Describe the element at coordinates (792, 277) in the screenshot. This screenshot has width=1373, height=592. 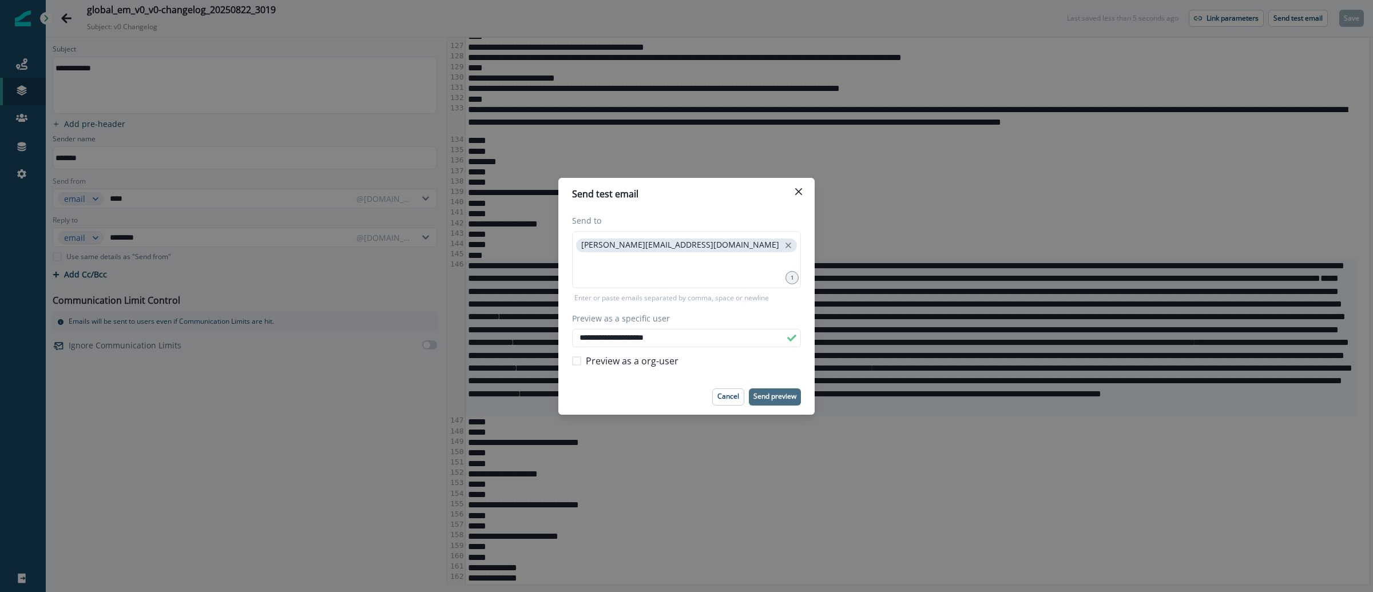
I see `div: 1` at that location.